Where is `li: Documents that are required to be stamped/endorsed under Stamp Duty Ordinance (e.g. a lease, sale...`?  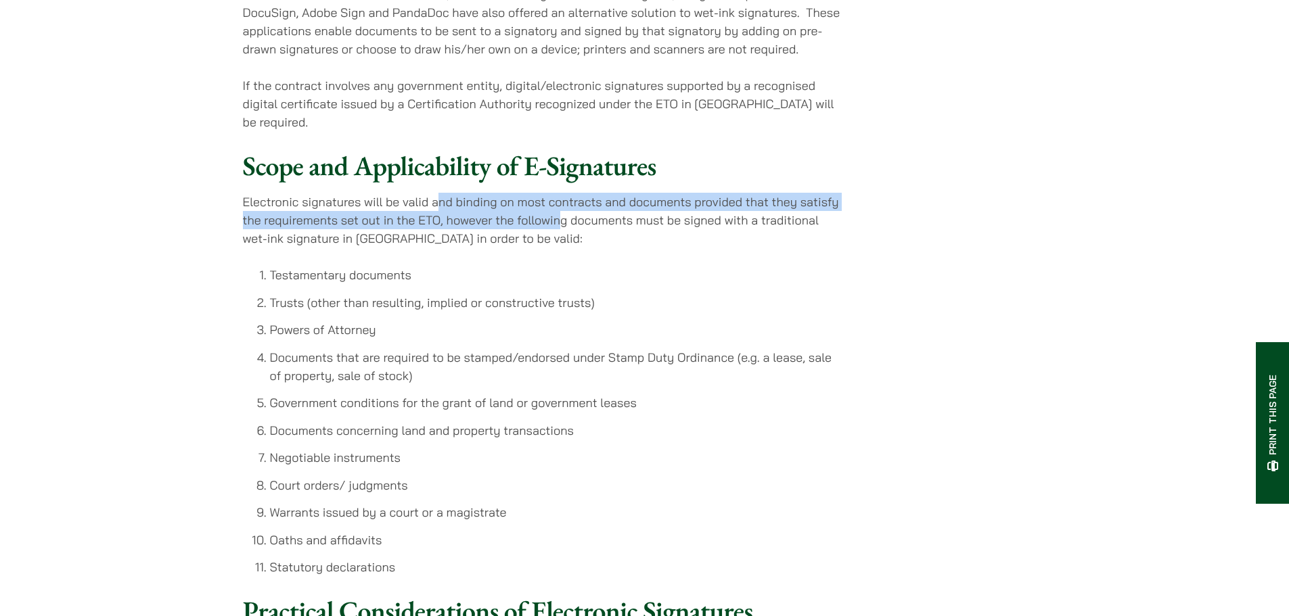 li: Documents that are required to be stamped/endorsed under Stamp Duty Ordinance (e.g. a lease, sale... is located at coordinates (557, 367).